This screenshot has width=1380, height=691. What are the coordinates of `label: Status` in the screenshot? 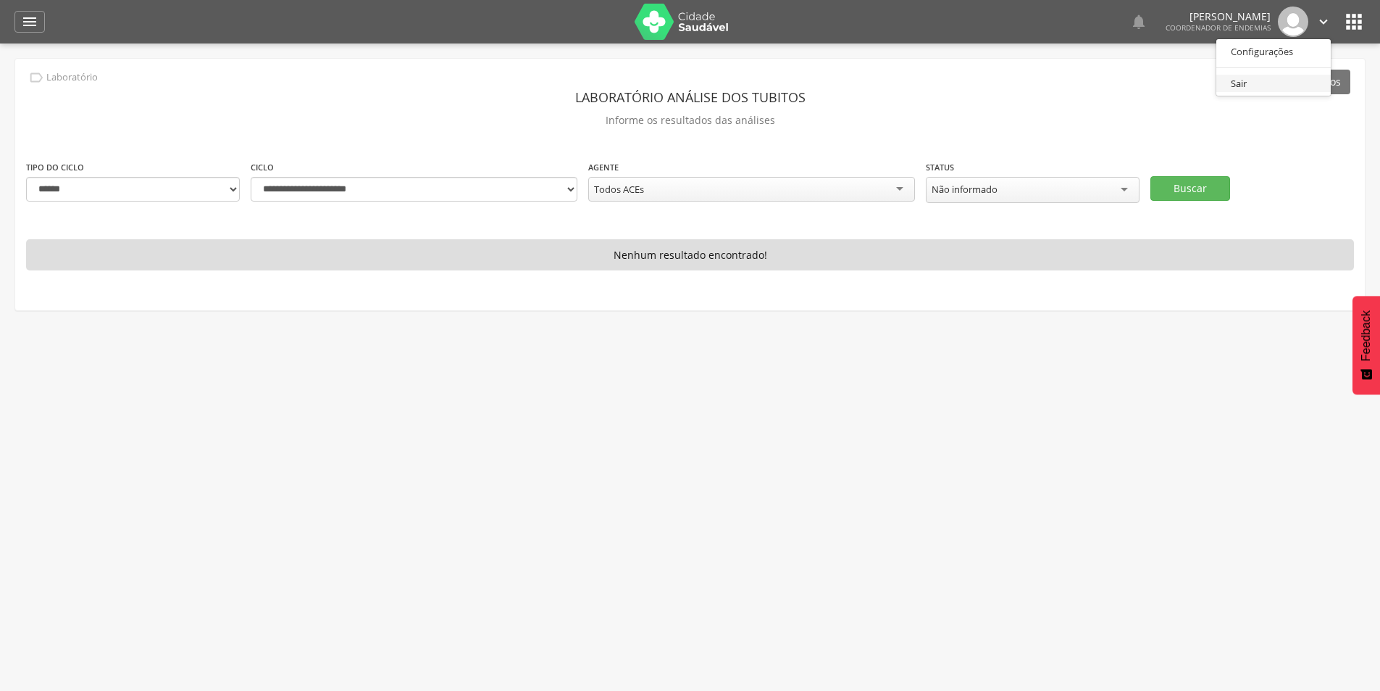 It's located at (940, 167).